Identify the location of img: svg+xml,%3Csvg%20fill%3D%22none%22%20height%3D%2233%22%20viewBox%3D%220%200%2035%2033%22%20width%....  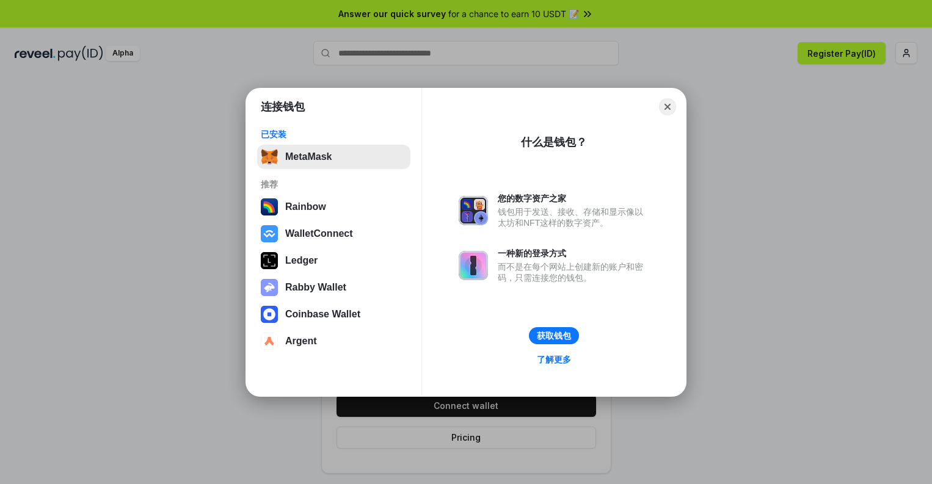
(269, 157).